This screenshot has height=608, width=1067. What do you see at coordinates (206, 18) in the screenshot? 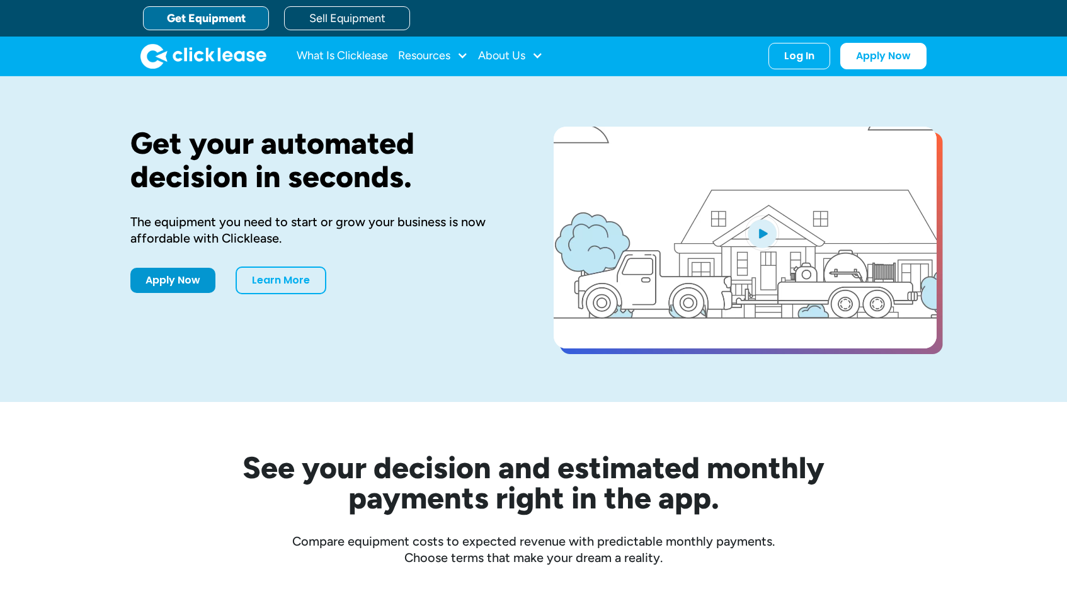
I see `a: Get Equipment` at bounding box center [206, 18].